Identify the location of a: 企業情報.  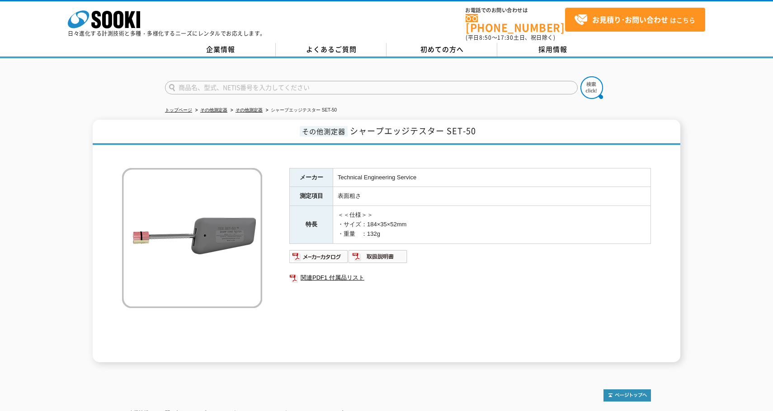
(220, 50).